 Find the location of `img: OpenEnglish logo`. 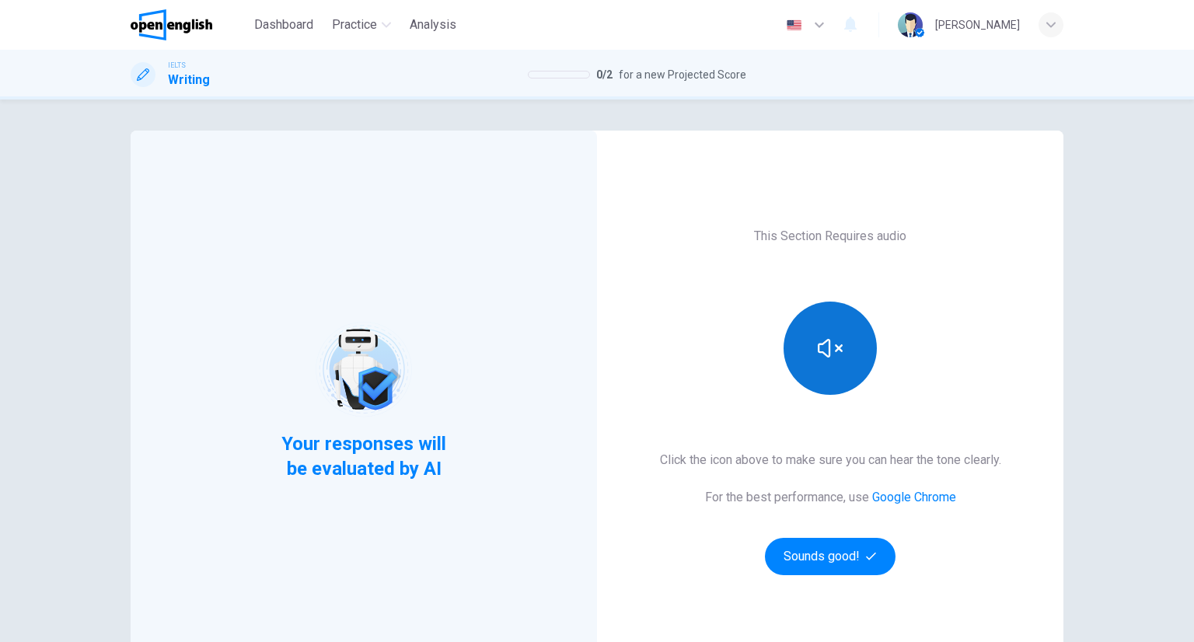

img: OpenEnglish logo is located at coordinates (171, 25).